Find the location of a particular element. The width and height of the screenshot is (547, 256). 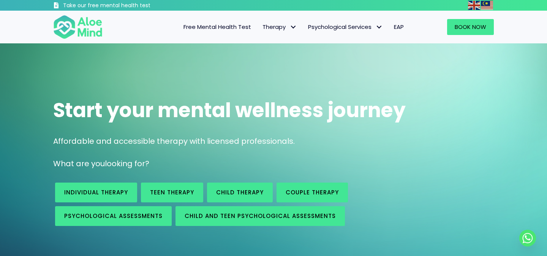

a: Whatsapp is located at coordinates (528, 238).